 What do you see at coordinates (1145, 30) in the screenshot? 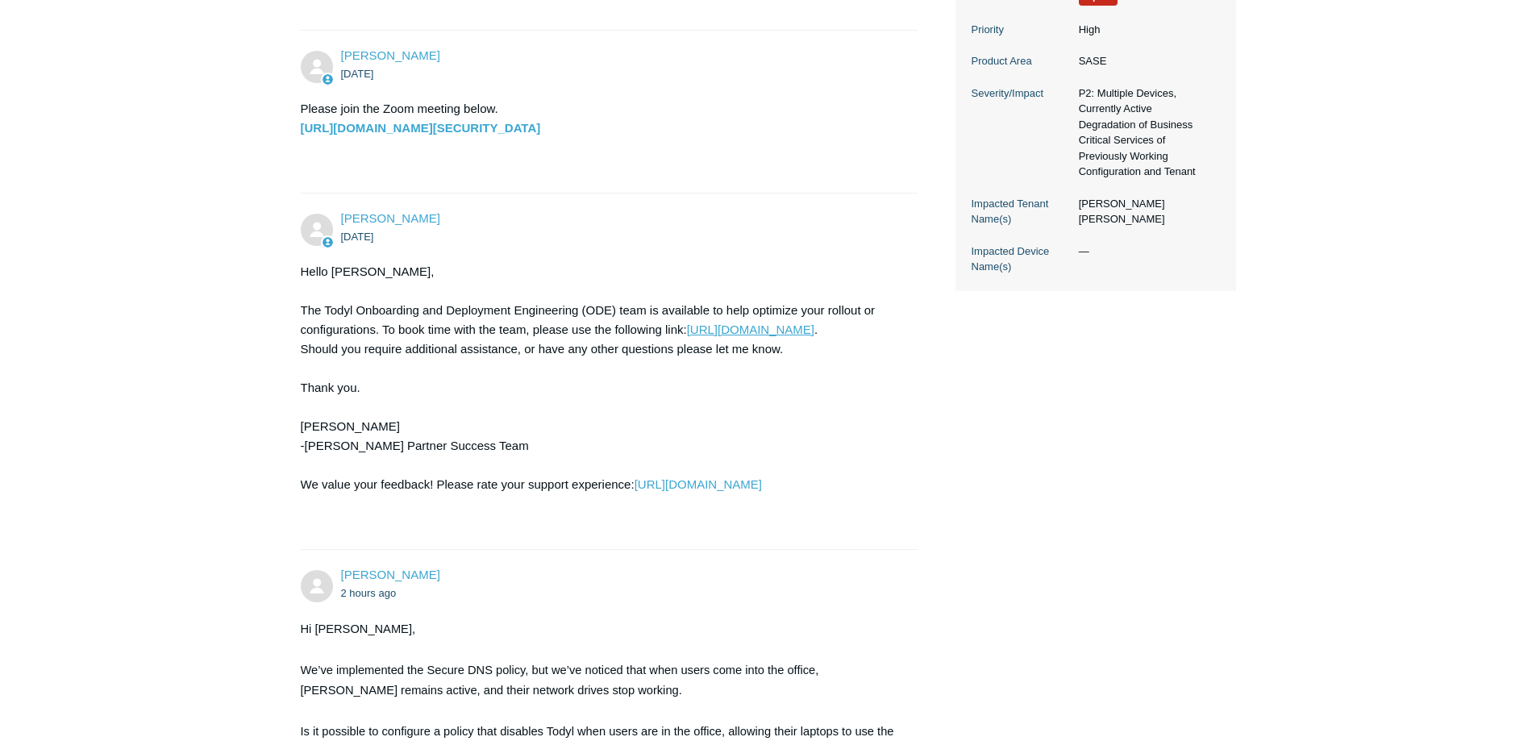
I see `dd: High` at bounding box center [1145, 30].